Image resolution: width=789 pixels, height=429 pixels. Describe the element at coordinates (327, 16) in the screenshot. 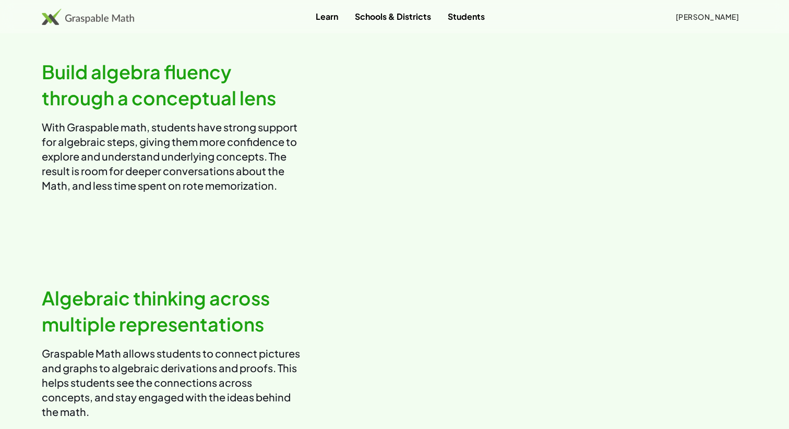

I see `a: Learn` at that location.